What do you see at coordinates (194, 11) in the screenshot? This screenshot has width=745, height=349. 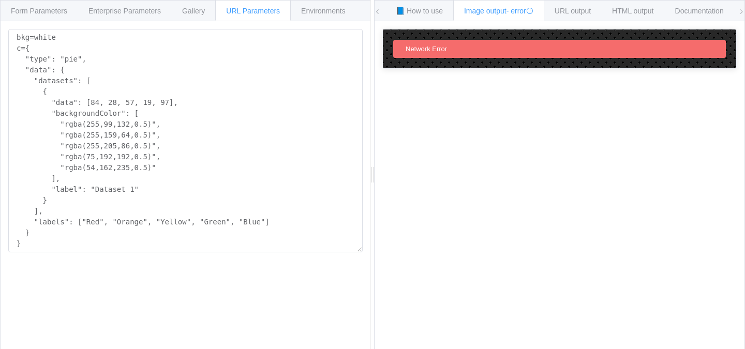 I see `span: Gallery` at bounding box center [194, 11].